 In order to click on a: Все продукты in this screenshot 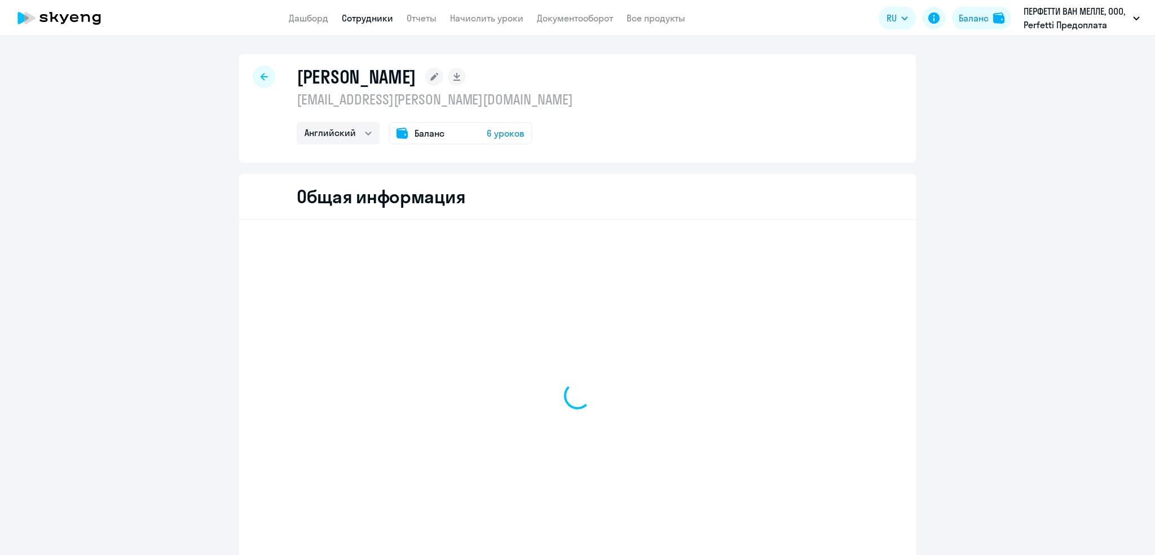, I will do `click(656, 18)`.